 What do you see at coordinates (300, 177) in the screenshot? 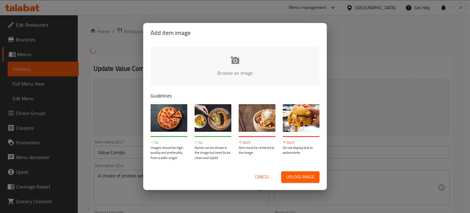
I see `span: Upload image` at bounding box center [300, 177].